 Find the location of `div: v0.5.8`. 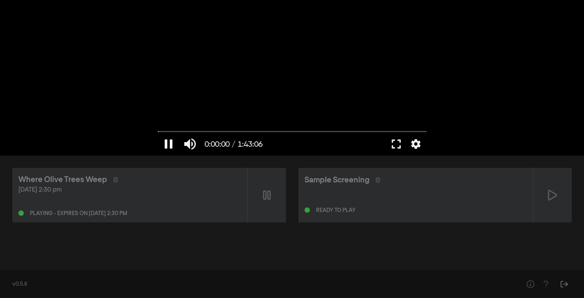

div: v0.5.8 is located at coordinates (260, 284).